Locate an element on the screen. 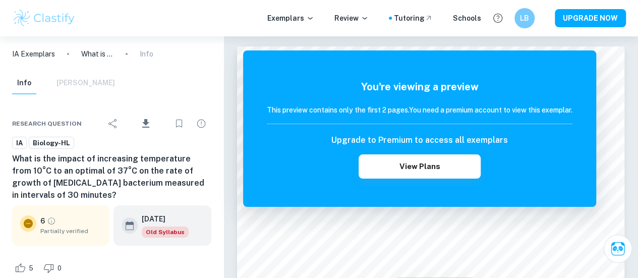 The width and height of the screenshot is (638, 278). span: Old Syllabus is located at coordinates (165, 232).